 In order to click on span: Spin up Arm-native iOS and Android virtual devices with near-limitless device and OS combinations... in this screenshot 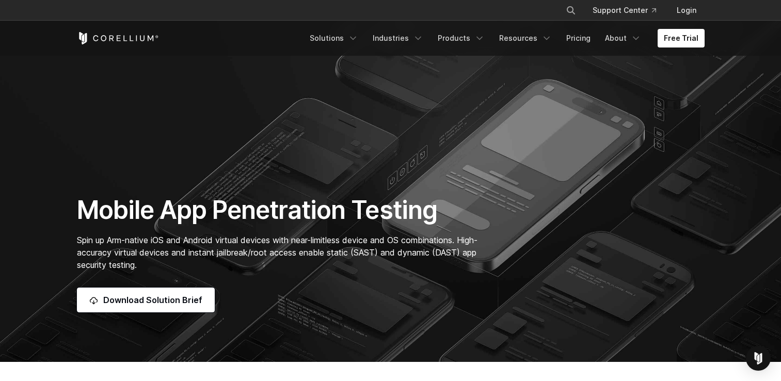, I will do `click(277, 252)`.